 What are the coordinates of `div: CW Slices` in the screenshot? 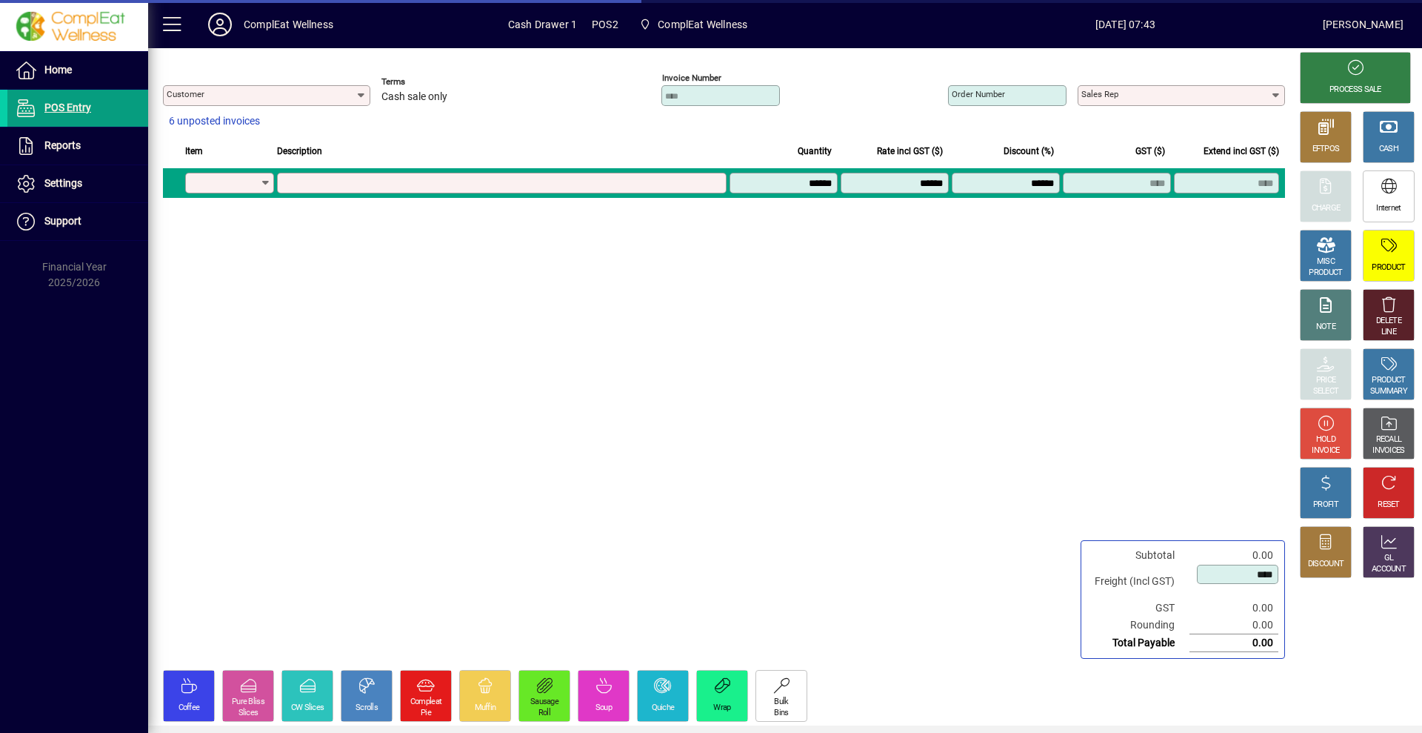 It's located at (307, 707).